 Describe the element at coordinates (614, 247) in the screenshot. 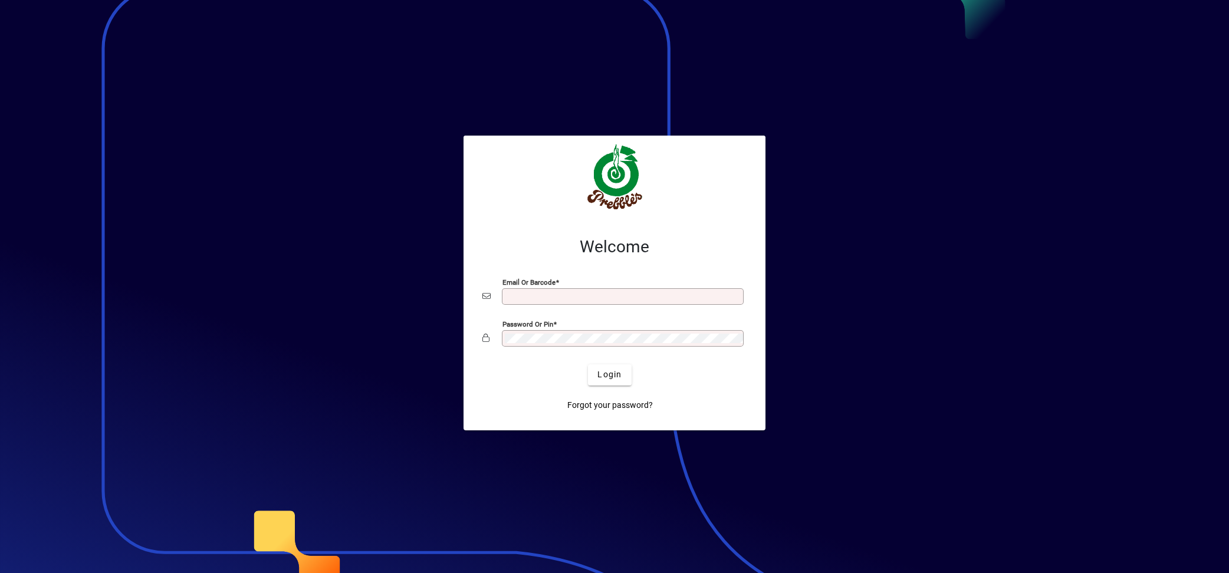

I see `h2: Welcome` at that location.